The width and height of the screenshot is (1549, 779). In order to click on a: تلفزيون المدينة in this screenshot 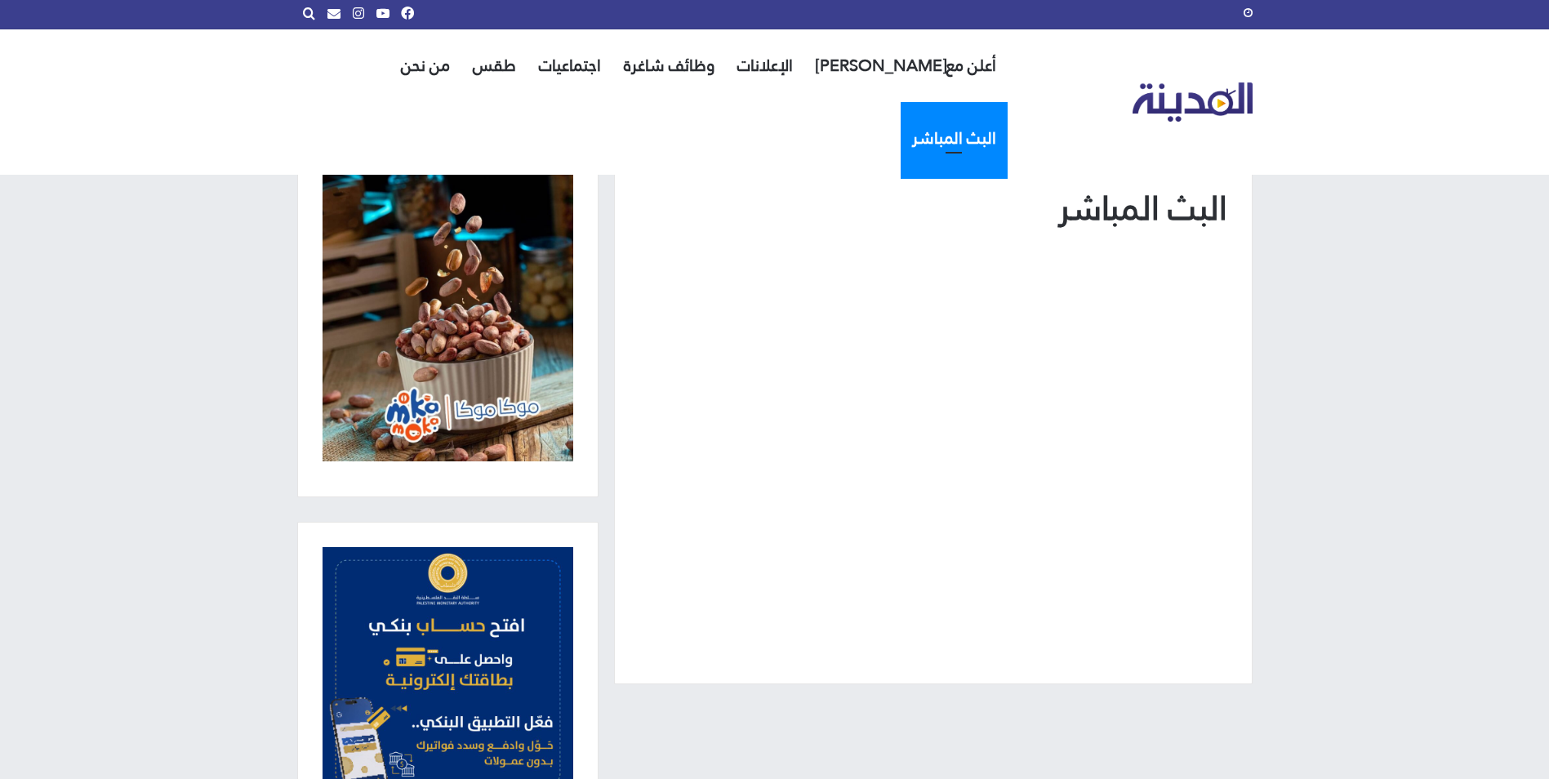, I will do `click(1192, 102)`.